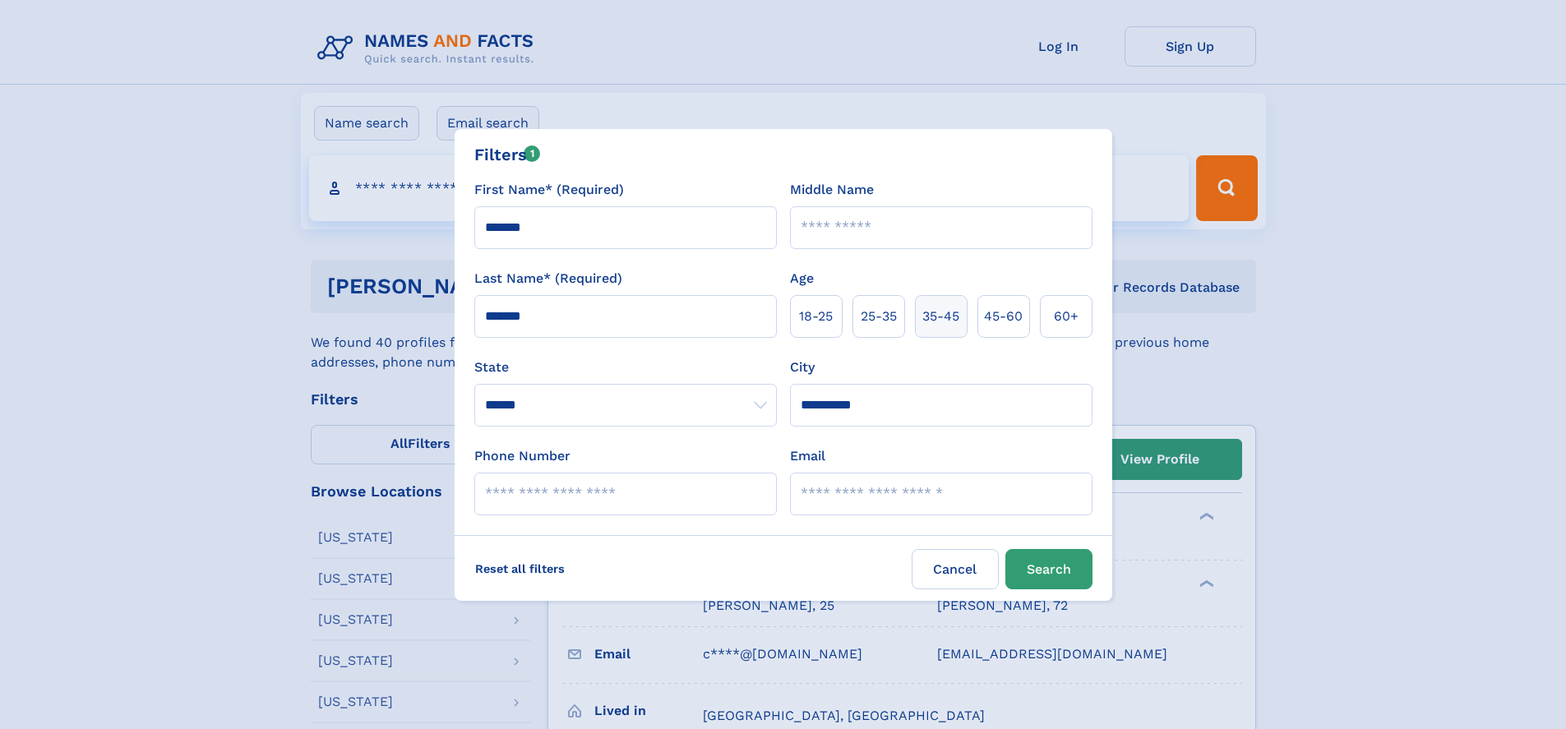  What do you see at coordinates (507, 155) in the screenshot?
I see `div: Filters` at bounding box center [507, 155].